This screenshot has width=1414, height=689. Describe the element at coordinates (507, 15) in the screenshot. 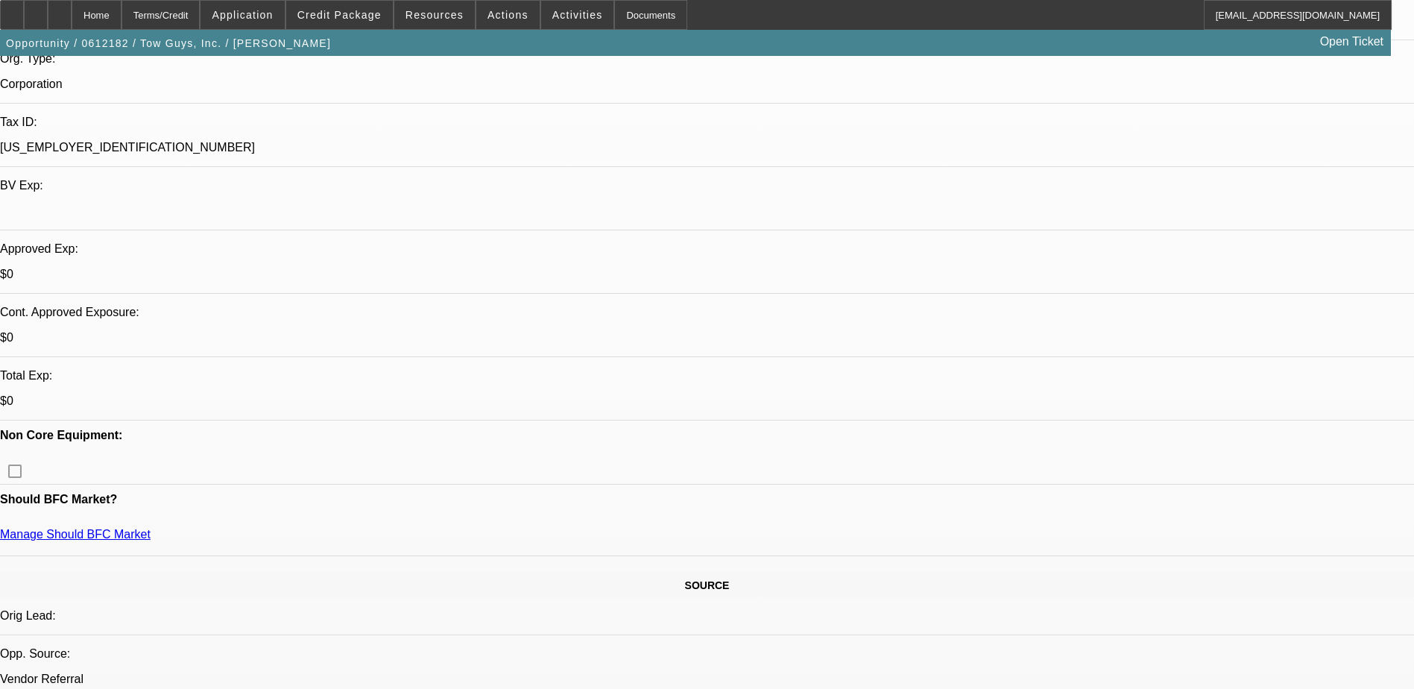

I see `span: Actions` at that location.